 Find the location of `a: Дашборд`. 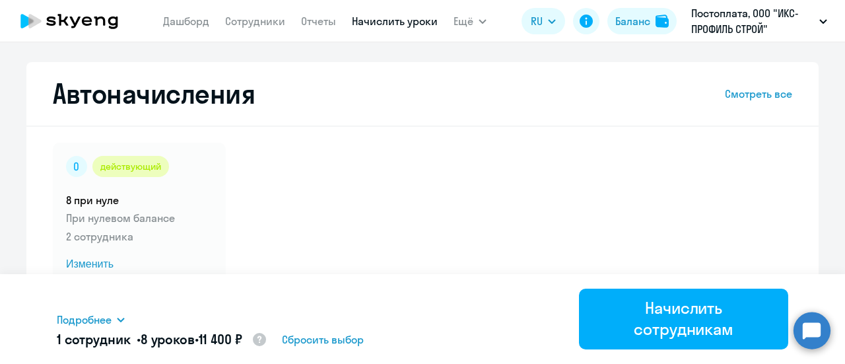

a: Дашборд is located at coordinates (186, 21).